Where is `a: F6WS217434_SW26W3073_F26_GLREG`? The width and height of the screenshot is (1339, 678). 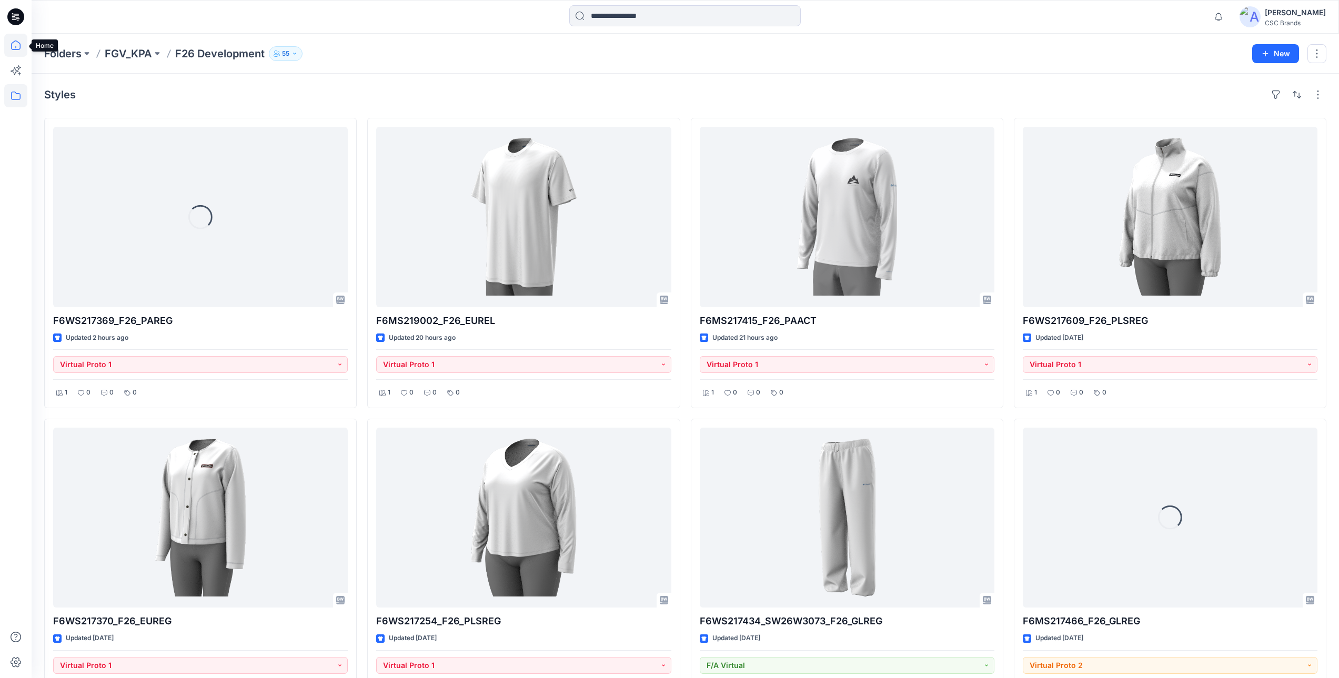 a: F6WS217434_SW26W3073_F26_GLREG is located at coordinates (847, 518).